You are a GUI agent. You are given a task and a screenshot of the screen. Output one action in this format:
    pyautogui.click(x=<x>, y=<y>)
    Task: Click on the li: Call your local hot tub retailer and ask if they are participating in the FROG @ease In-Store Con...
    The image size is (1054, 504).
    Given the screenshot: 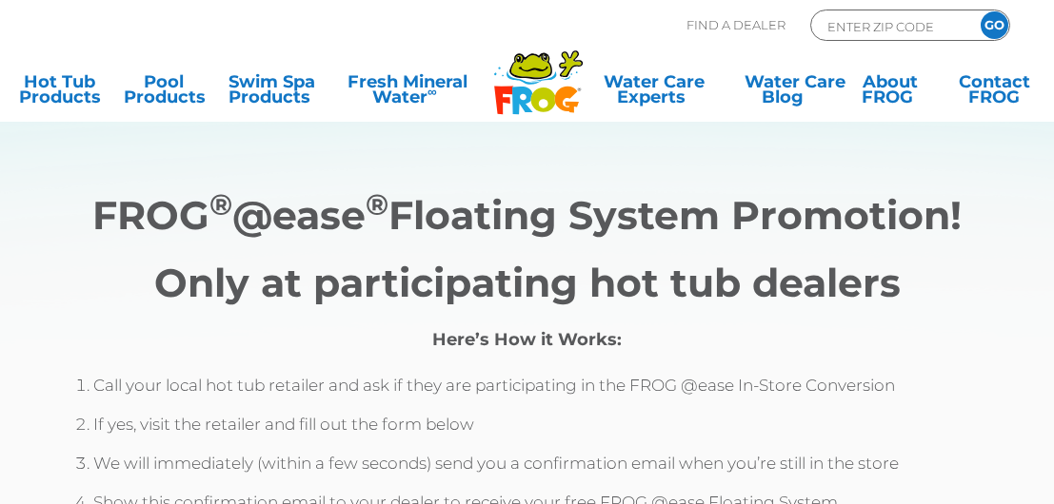 What is the action you would take?
    pyautogui.click(x=546, y=392)
    